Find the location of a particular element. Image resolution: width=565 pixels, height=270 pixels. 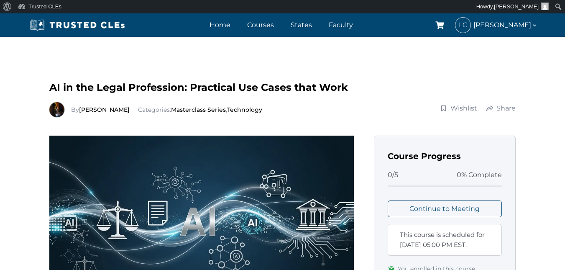

a: Home is located at coordinates (220, 25).